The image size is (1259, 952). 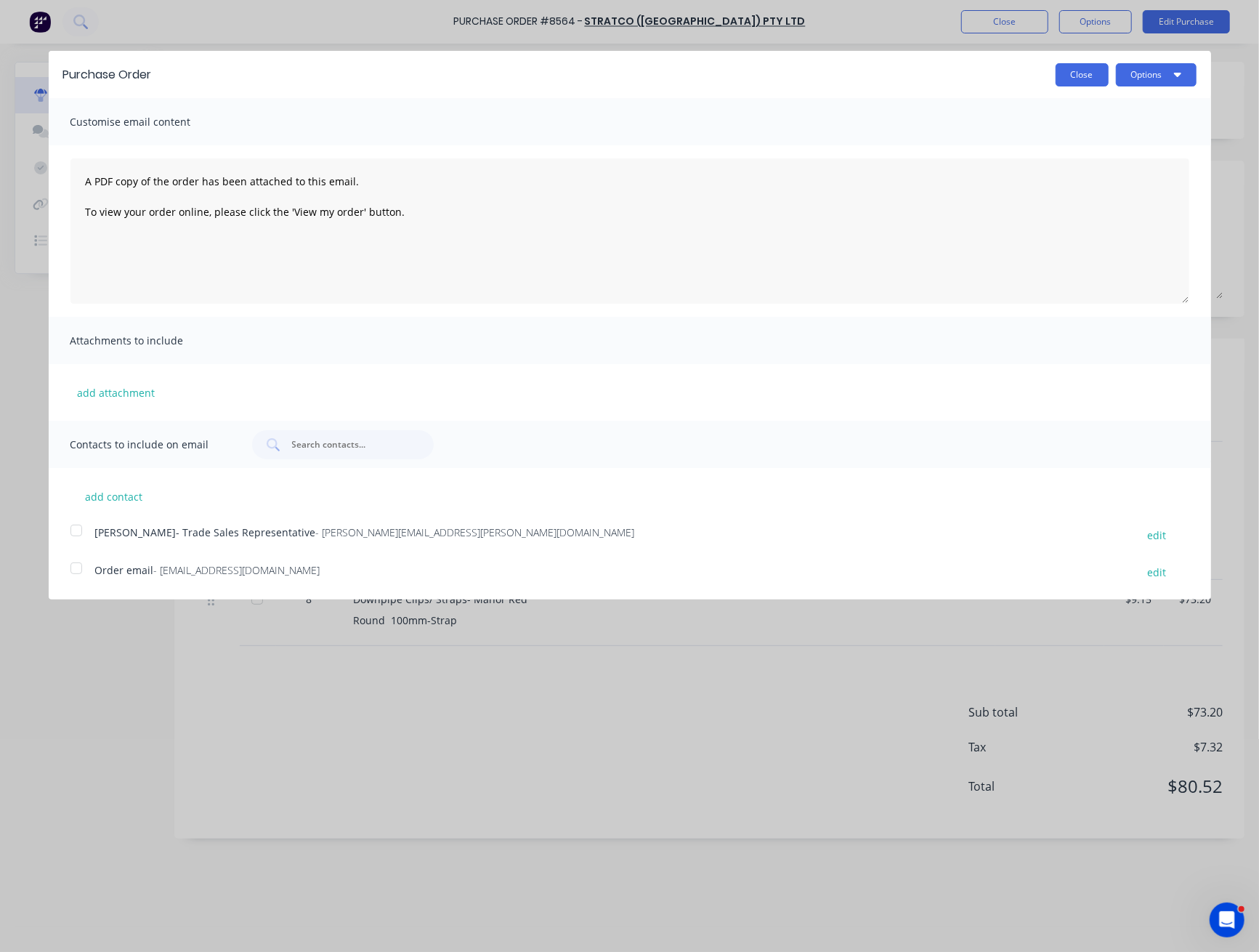 I want to click on span: Attachments to include, so click(x=151, y=340).